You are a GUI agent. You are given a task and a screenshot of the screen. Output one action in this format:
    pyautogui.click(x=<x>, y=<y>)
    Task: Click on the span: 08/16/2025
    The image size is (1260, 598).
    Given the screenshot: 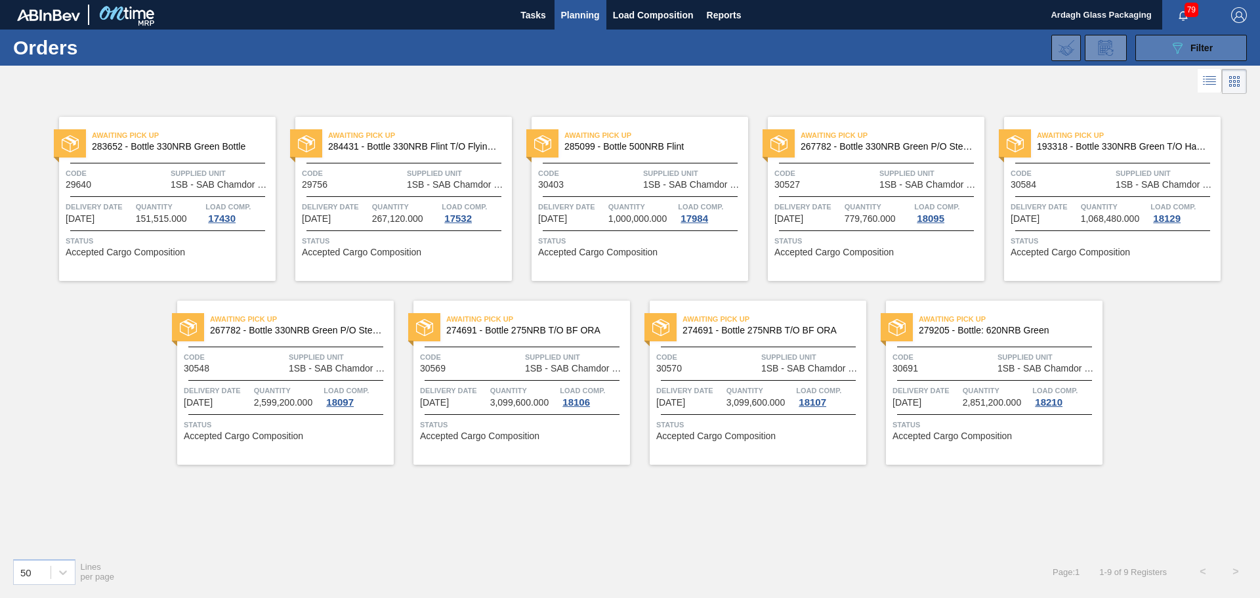 What is the action you would take?
    pyautogui.click(x=670, y=402)
    